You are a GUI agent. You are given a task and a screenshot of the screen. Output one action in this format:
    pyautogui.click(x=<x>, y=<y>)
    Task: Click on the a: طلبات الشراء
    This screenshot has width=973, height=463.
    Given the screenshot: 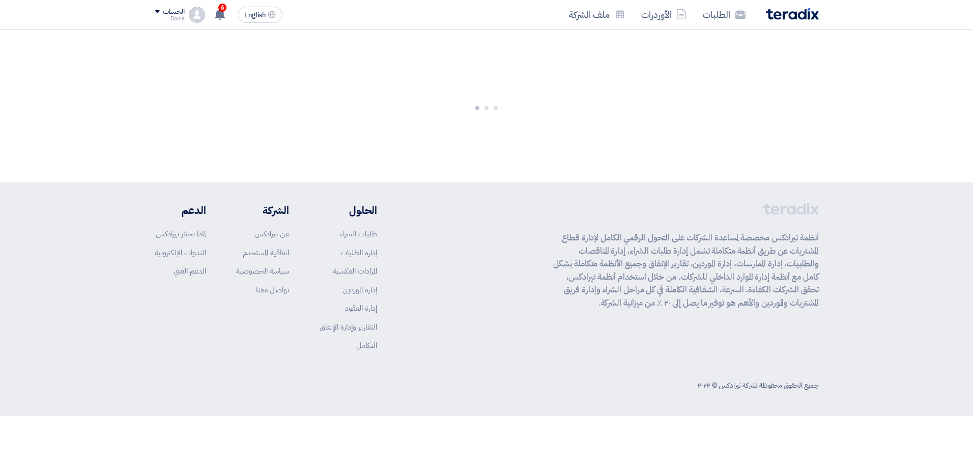 What is the action you would take?
    pyautogui.click(x=358, y=234)
    